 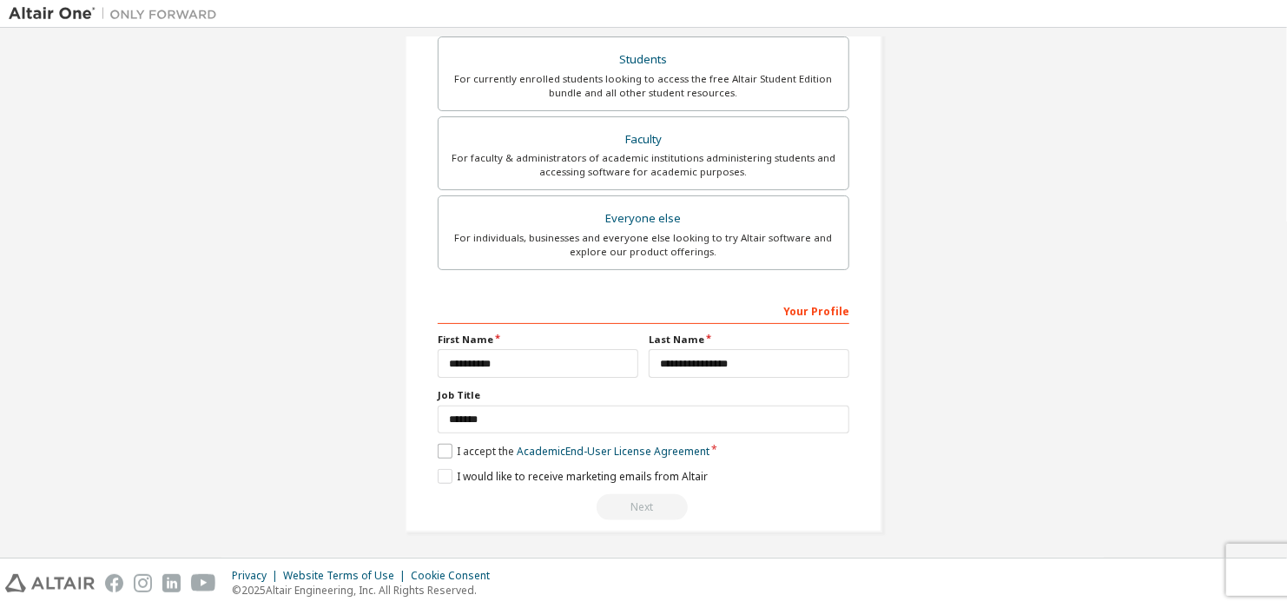 What do you see at coordinates (538, 340) in the screenshot?
I see `label: First Name` at bounding box center [538, 340].